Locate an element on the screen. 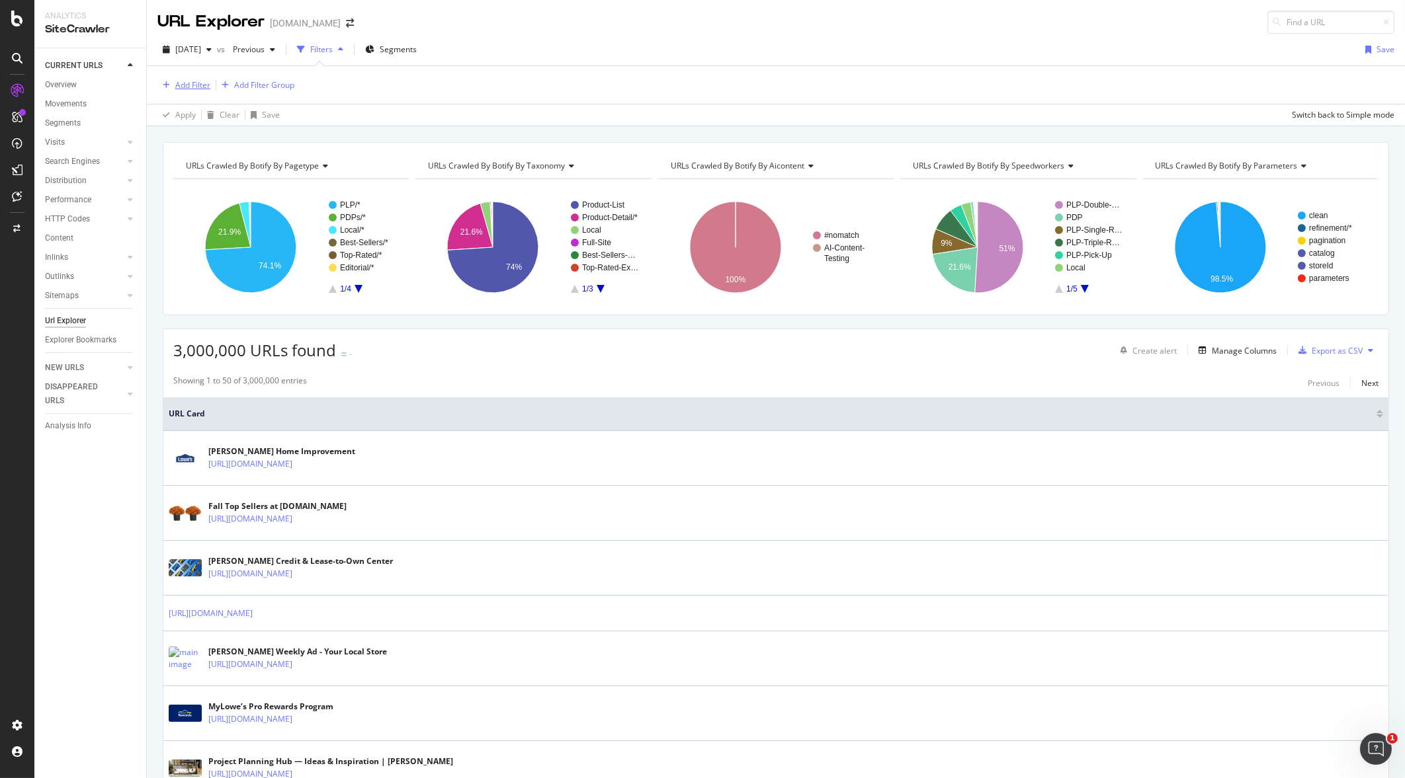  text: Product-List is located at coordinates (603, 205).